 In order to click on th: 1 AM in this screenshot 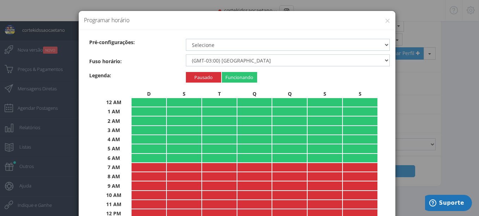, I will do `click(114, 112)`.